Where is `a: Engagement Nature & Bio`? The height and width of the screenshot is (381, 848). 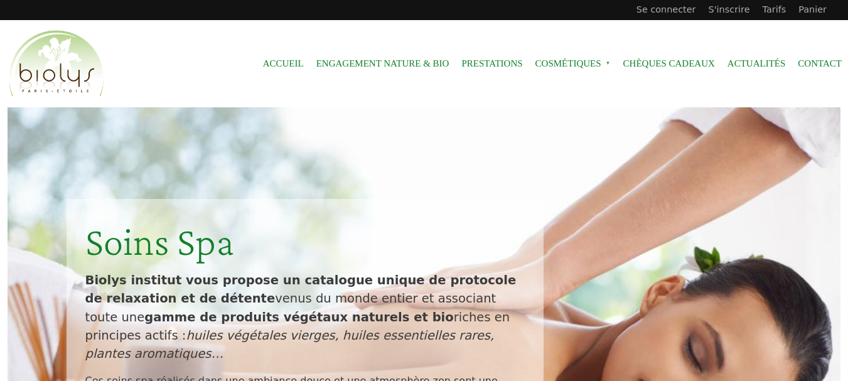 a: Engagement Nature & Bio is located at coordinates (383, 63).